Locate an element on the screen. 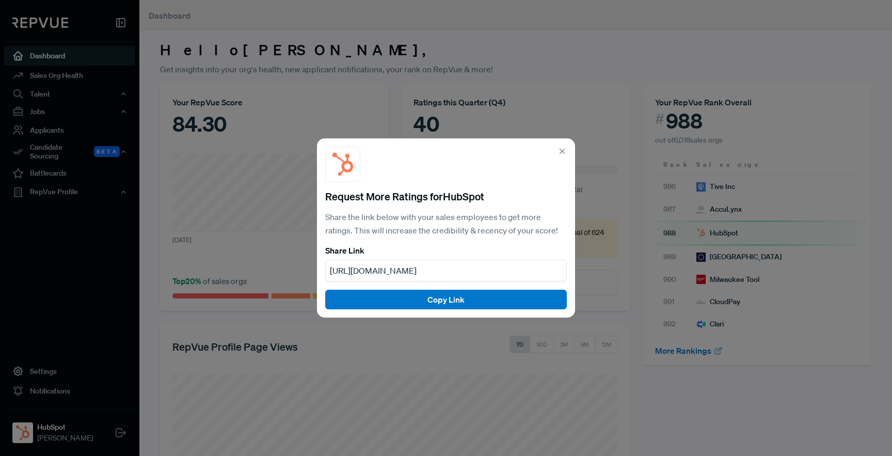  h6: Share Link is located at coordinates (446, 250).